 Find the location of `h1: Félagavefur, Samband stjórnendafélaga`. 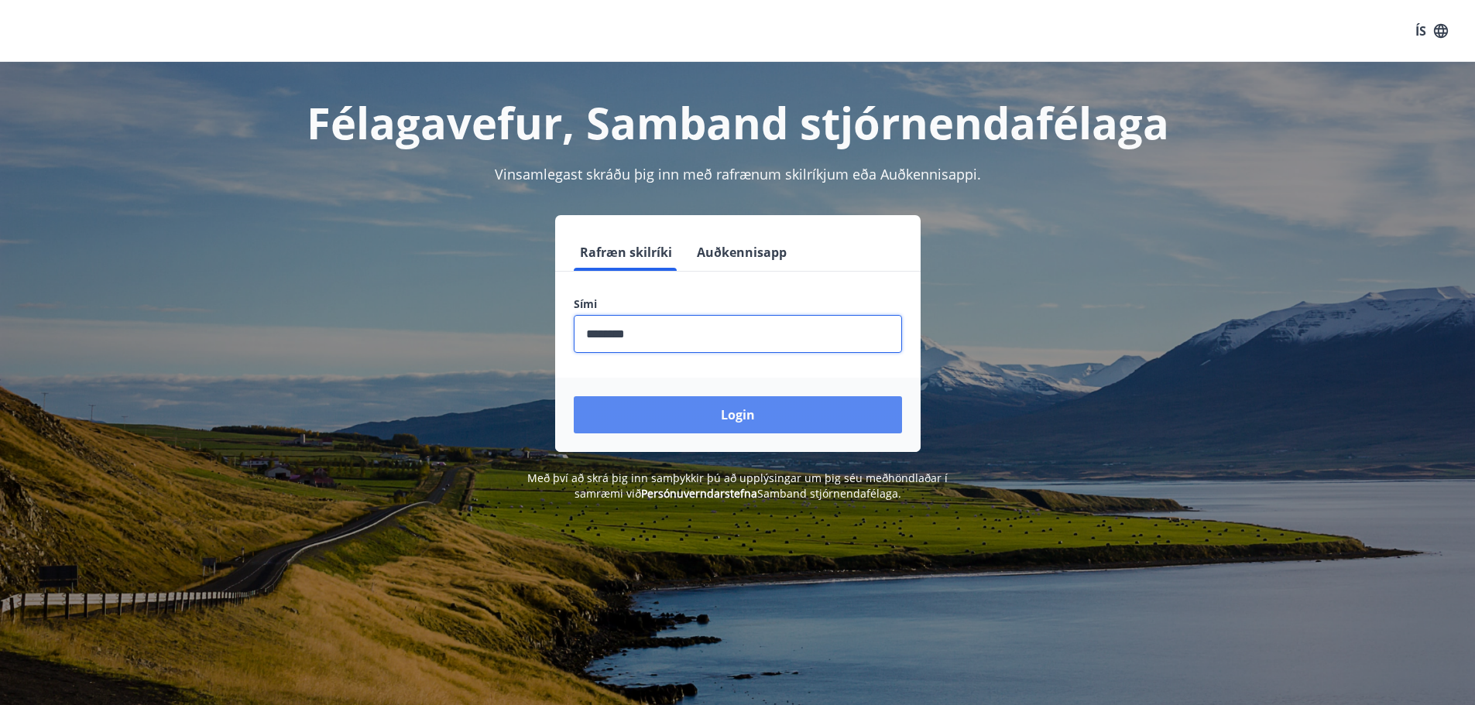

h1: Félagavefur, Samband stjórnendafélaga is located at coordinates (738, 122).